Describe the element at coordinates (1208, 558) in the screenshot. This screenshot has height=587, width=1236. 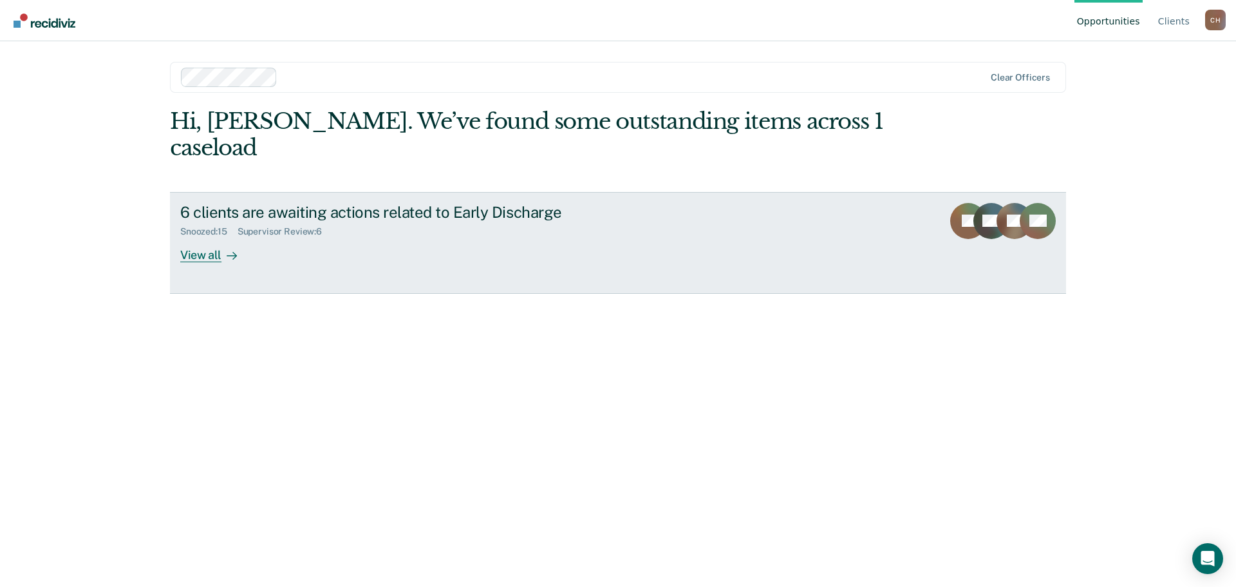
I see `div: Open Intercom Messenger` at that location.